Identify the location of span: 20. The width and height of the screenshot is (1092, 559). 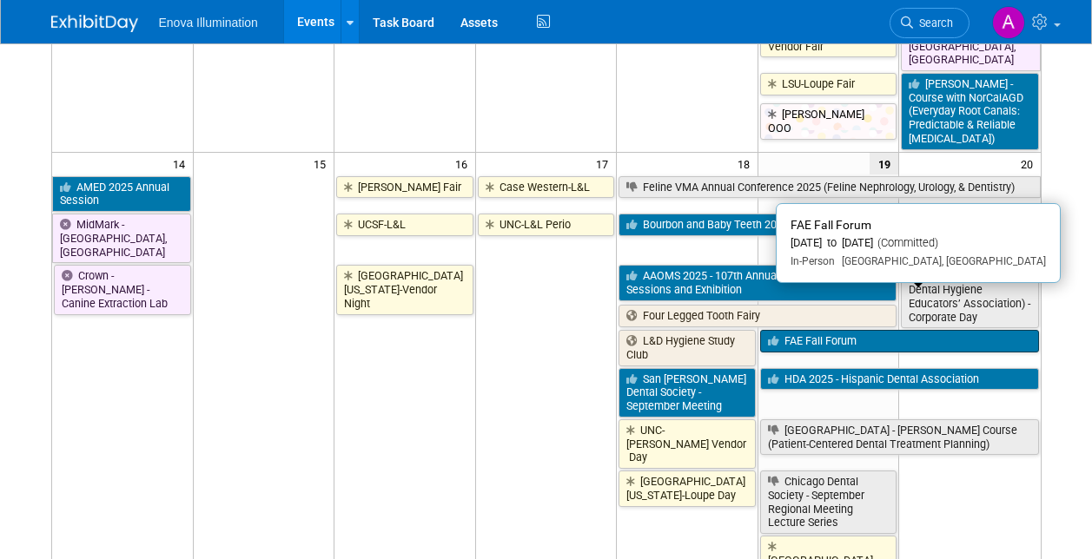
(1029, 163).